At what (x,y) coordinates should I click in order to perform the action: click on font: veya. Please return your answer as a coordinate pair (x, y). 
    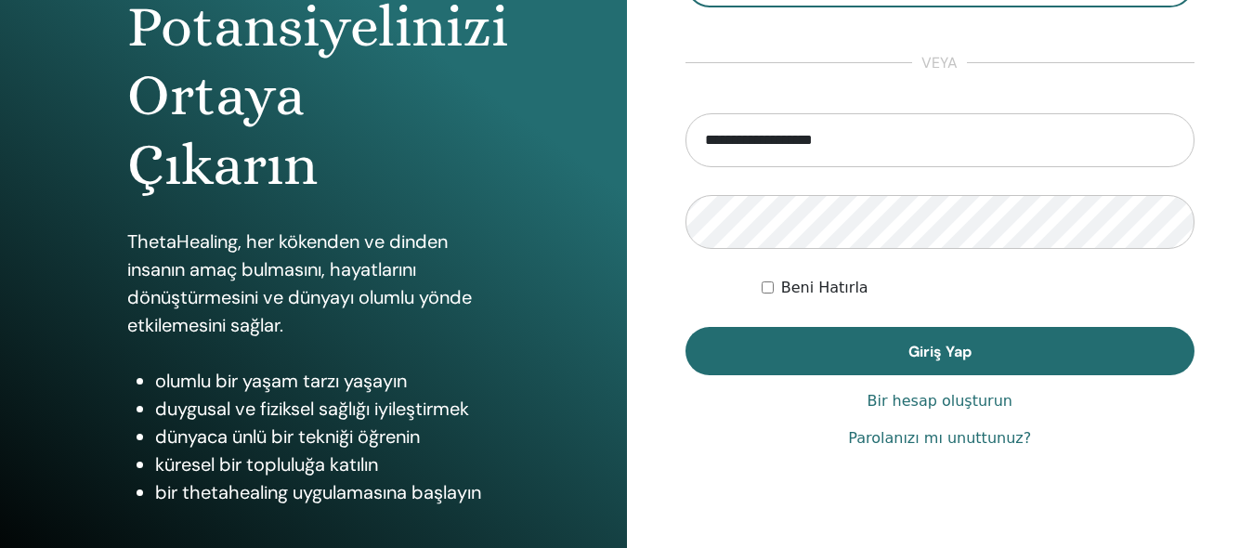
    Looking at the image, I should click on (939, 62).